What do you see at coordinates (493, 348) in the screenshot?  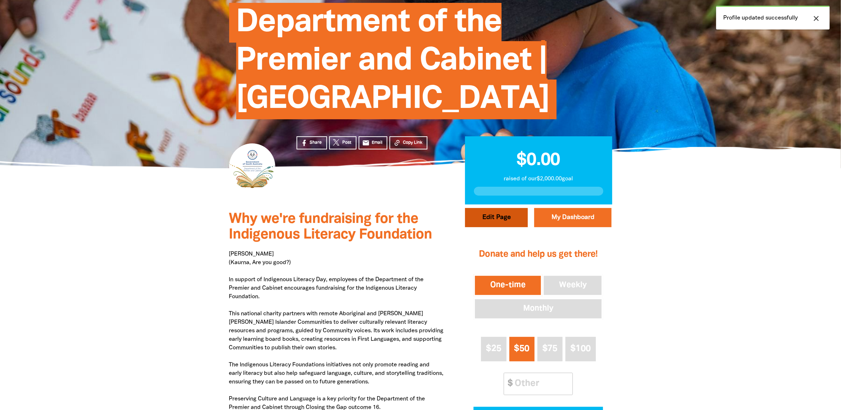 I see `span: $25` at bounding box center [493, 348].